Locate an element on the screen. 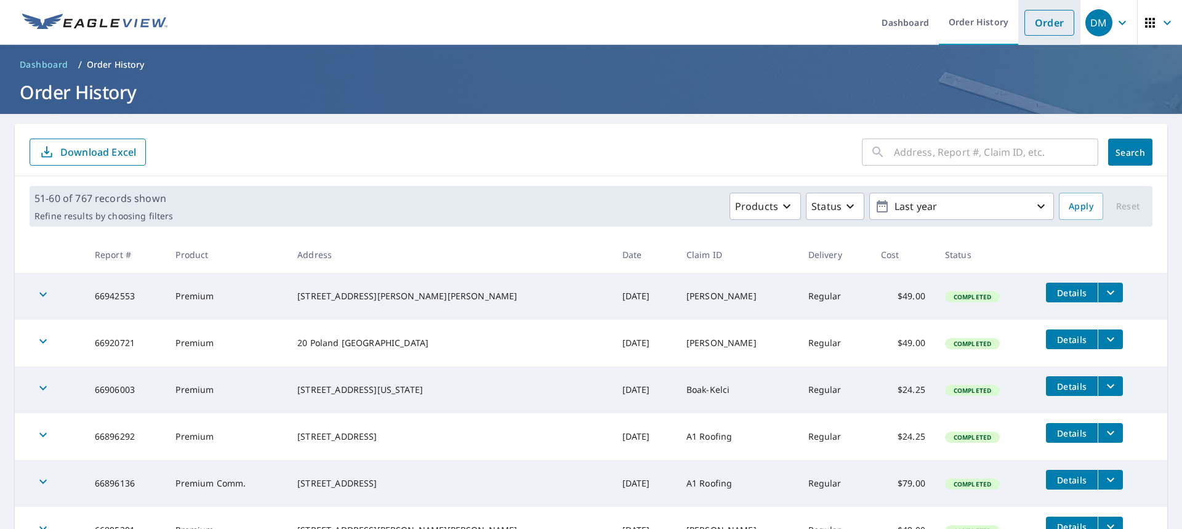  button: detailsBtn-66896136 is located at coordinates (1072, 480).